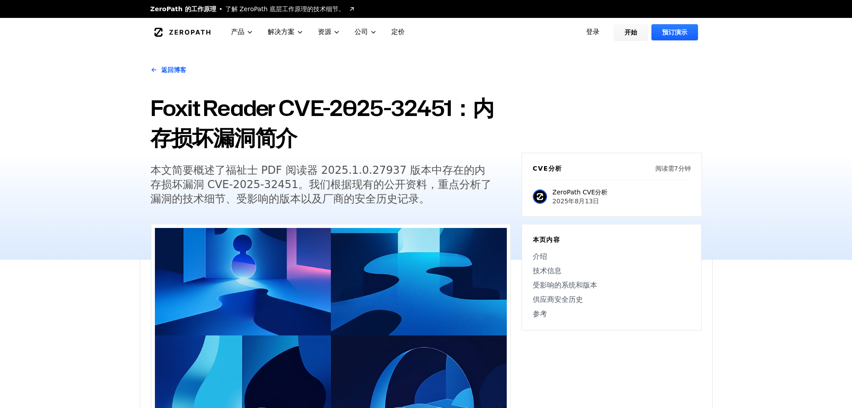 This screenshot has width=852, height=408. What do you see at coordinates (631, 32) in the screenshot?
I see `a: 开始` at bounding box center [631, 32].